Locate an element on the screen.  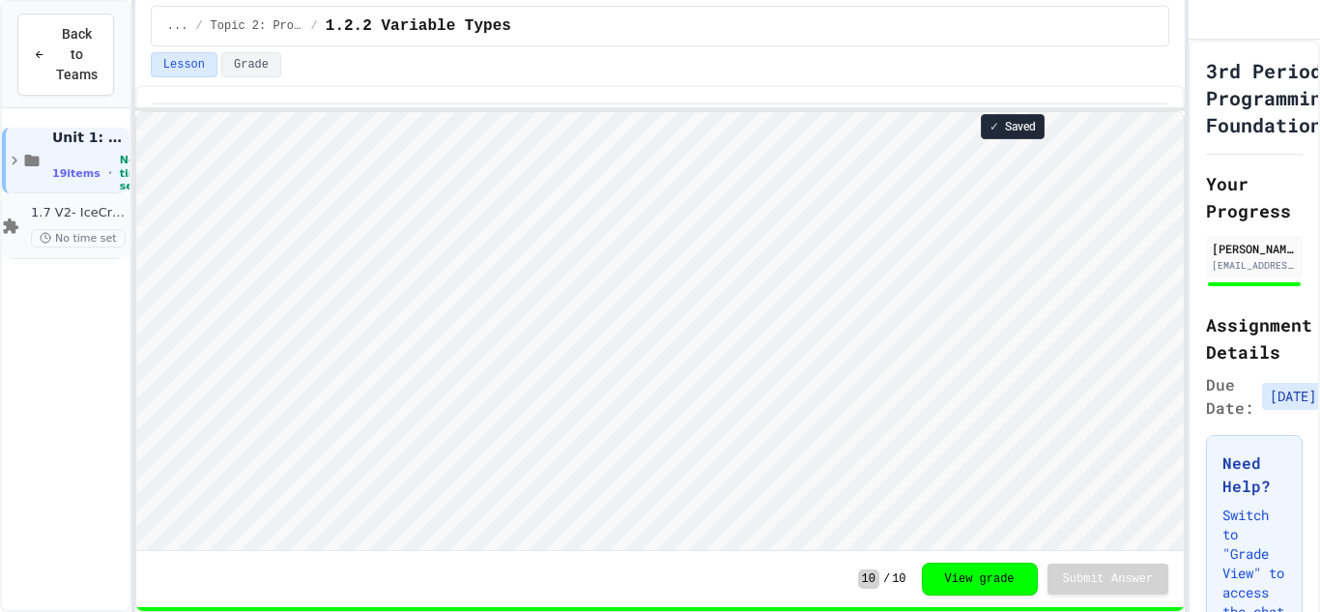
button: Submit Answer is located at coordinates (1109, 579).